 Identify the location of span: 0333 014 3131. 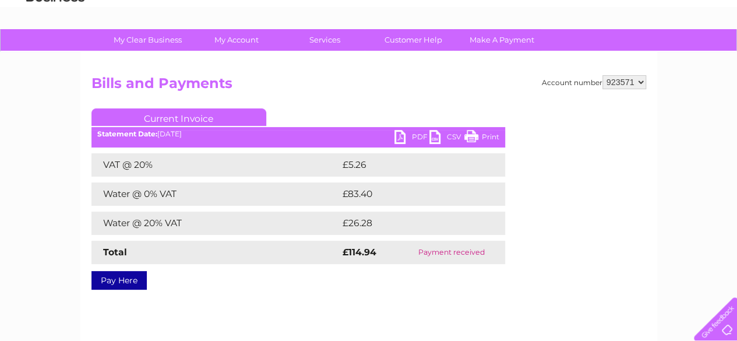
(557, 13).